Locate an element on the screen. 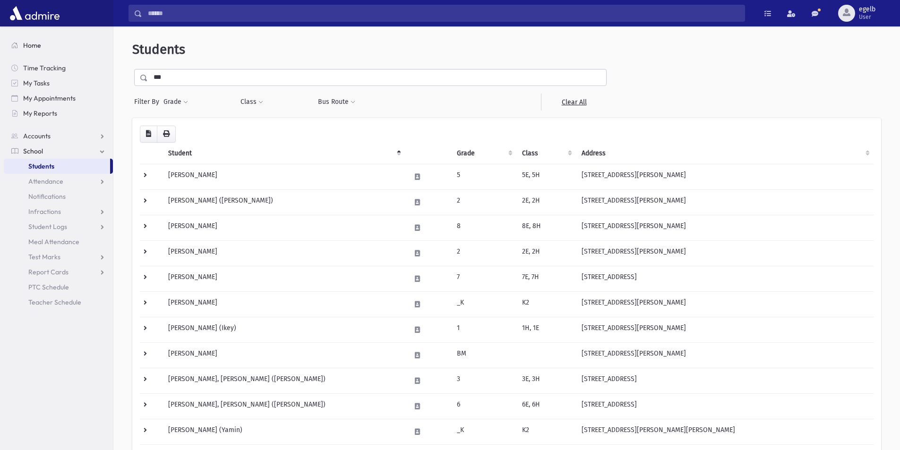 The image size is (900, 450). a: Infractions is located at coordinates (58, 212).